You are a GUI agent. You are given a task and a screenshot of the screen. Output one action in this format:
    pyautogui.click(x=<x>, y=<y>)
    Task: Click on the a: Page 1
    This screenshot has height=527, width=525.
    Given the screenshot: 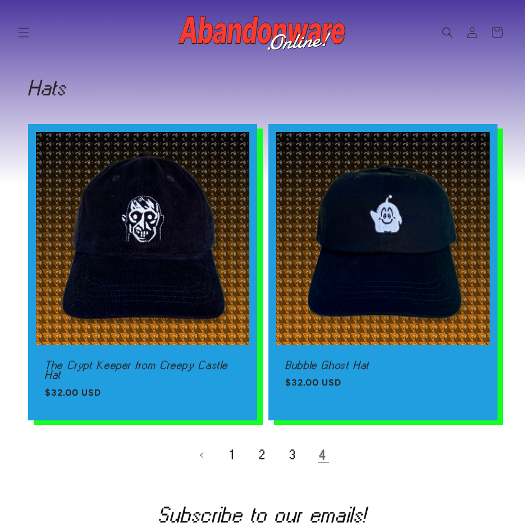 What is the action you would take?
    pyautogui.click(x=232, y=455)
    